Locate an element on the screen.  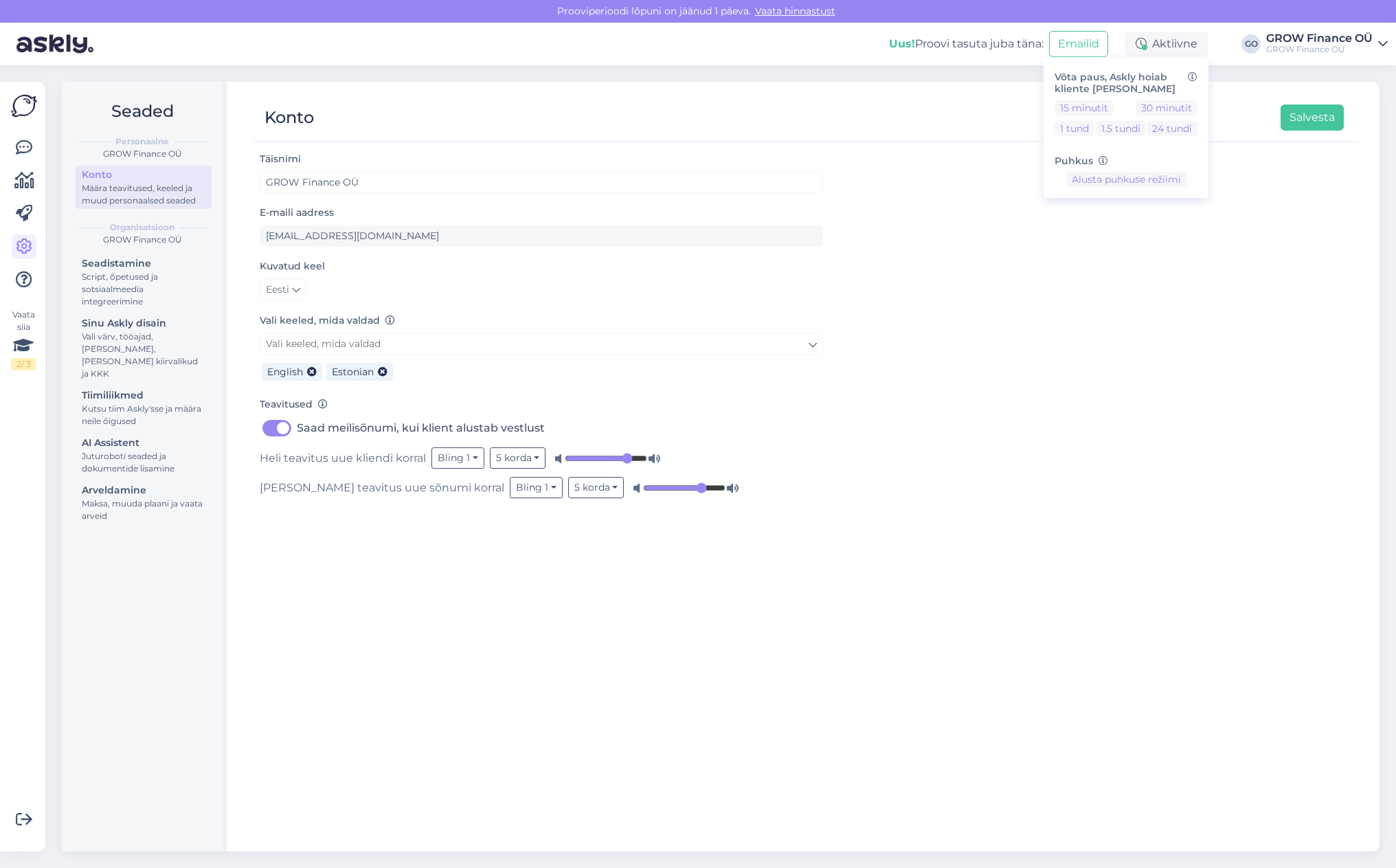
div: Proovi tasuta juba täna: is located at coordinates (966, 44).